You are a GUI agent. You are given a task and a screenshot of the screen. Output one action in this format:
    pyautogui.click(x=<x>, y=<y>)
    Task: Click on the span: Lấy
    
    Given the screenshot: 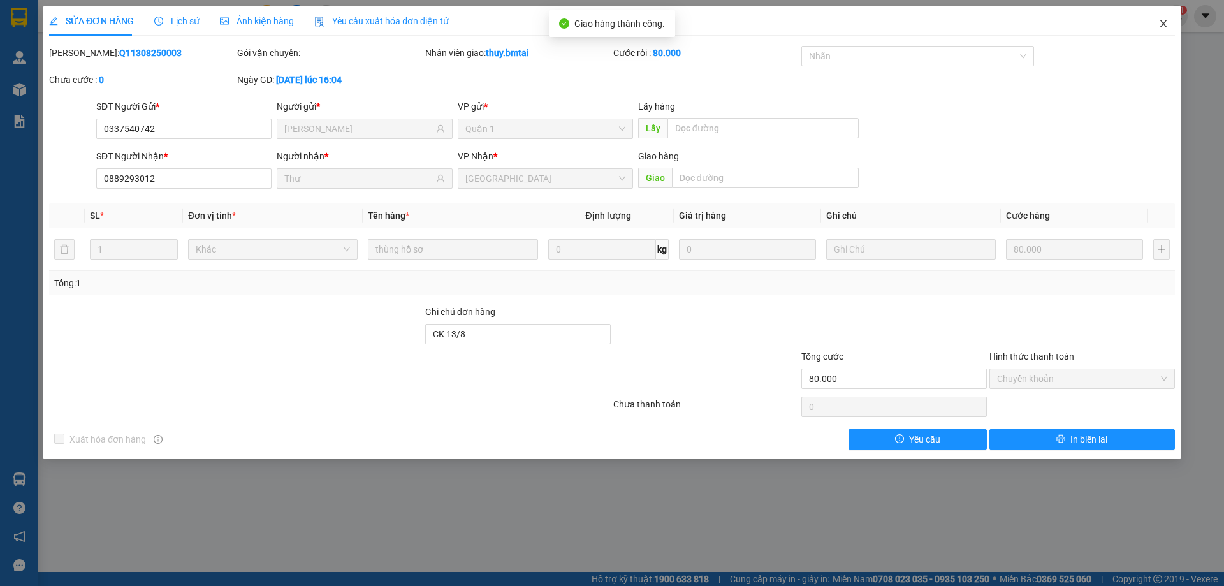 What is the action you would take?
    pyautogui.click(x=653, y=128)
    